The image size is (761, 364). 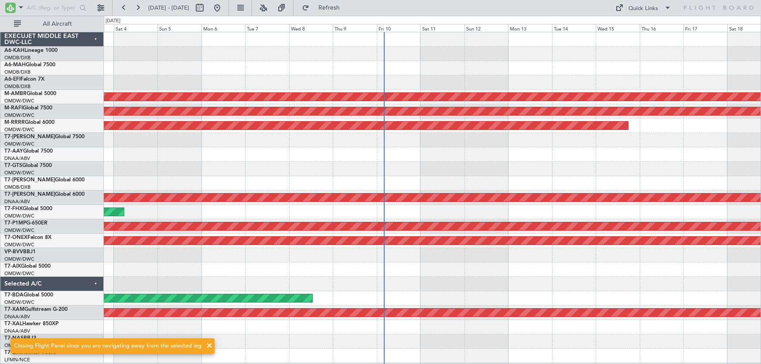 What do you see at coordinates (399, 28) in the screenshot?
I see `div: Fri 10` at bounding box center [399, 28].